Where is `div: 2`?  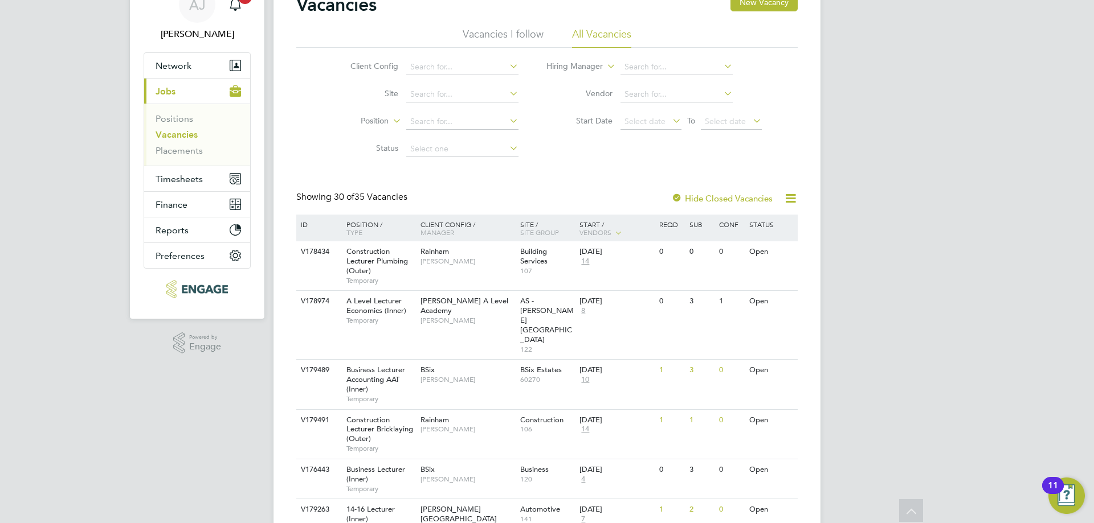 div: 2 is located at coordinates (701, 510).